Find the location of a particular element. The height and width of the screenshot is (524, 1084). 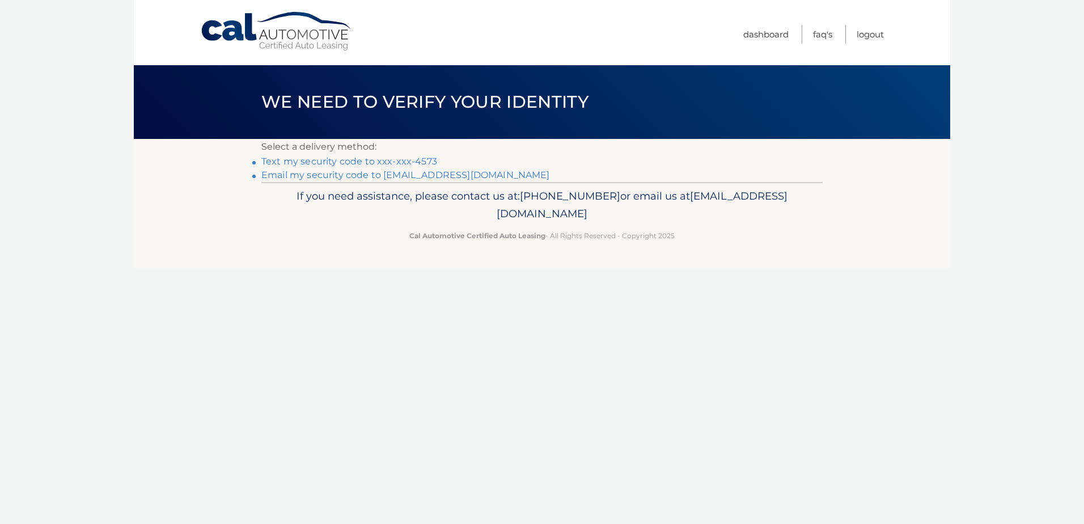

a: Cal Automotive is located at coordinates (277, 31).